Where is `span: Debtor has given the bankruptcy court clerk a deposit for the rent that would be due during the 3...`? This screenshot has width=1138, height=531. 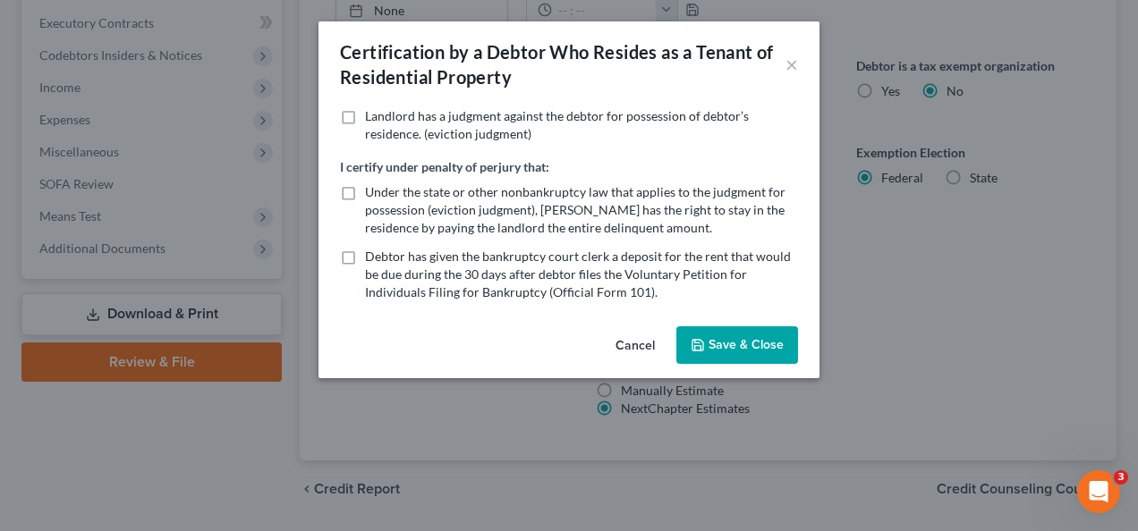
span: Debtor has given the bankruptcy court clerk a deposit for the rent that would be due during the 3... is located at coordinates (578, 274).